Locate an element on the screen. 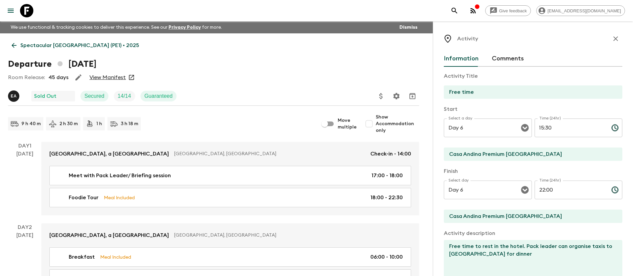 The width and height of the screenshot is (633, 276). p: Day 1 is located at coordinates (25, 146).